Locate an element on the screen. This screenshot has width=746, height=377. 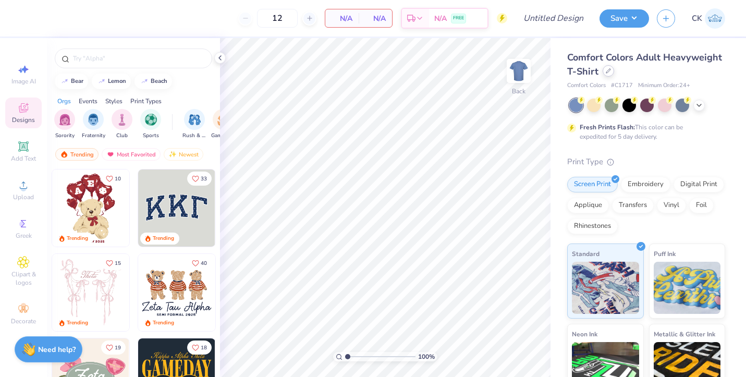
span: Rush & Bid is located at coordinates (195, 136).